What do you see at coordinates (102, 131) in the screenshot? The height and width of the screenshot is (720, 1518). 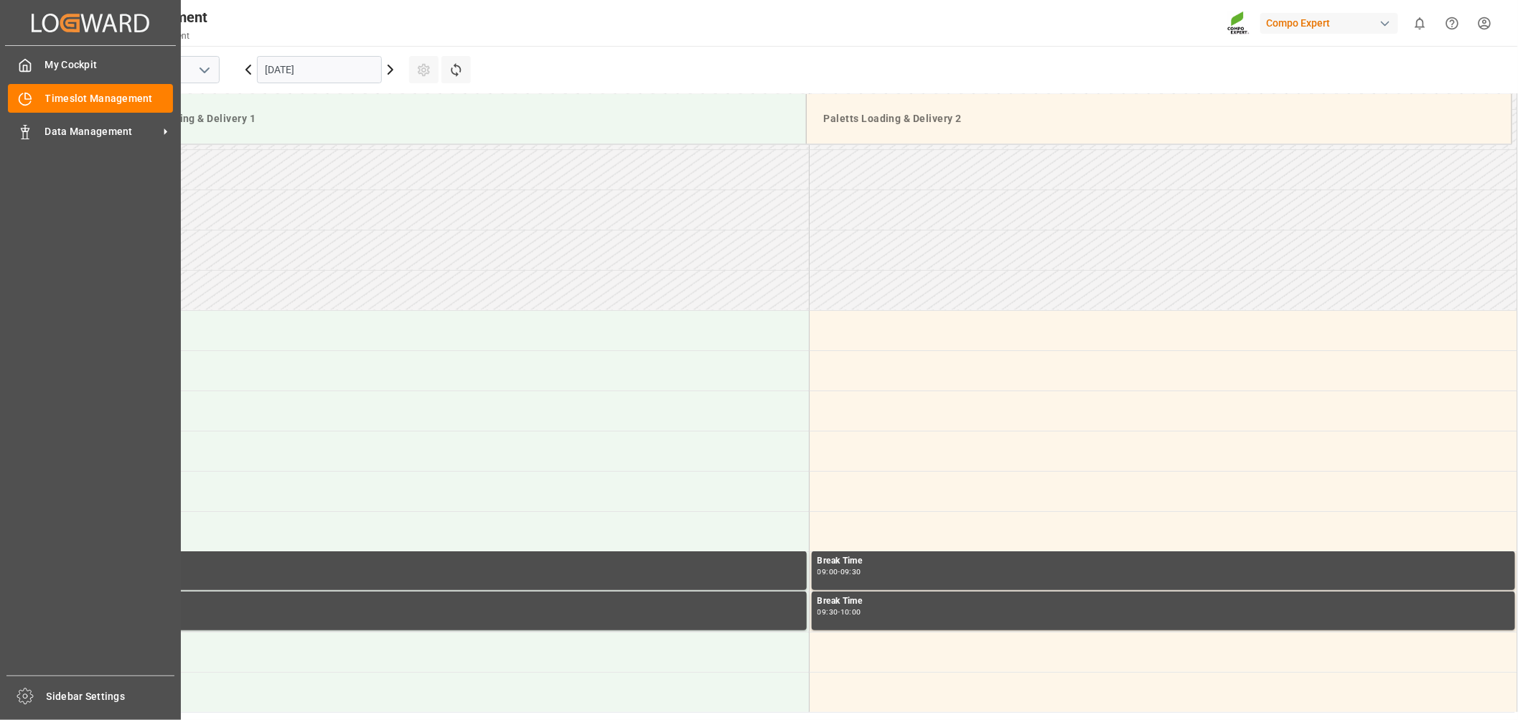 I see `span: Data Management` at bounding box center [102, 131].